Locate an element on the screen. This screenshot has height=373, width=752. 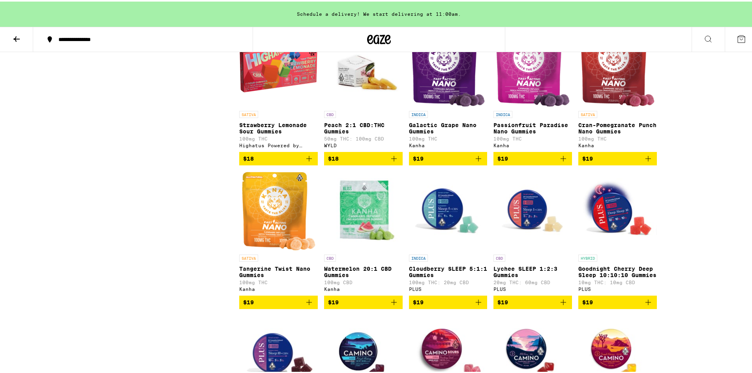
img: Kanha - Passionfruit Paradise Nano Gummies is located at coordinates (532, 66).